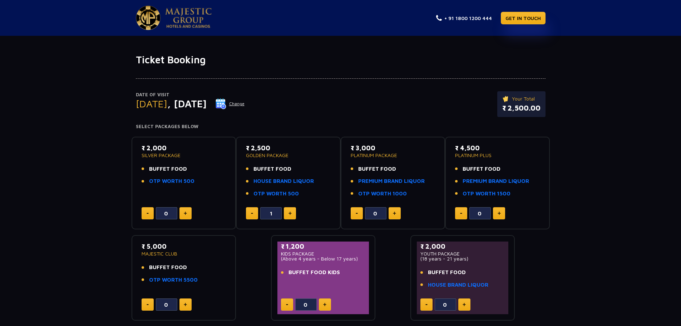 This screenshot has width=681, height=326. Describe the element at coordinates (521, 99) in the screenshot. I see `p: Your Total` at that location.